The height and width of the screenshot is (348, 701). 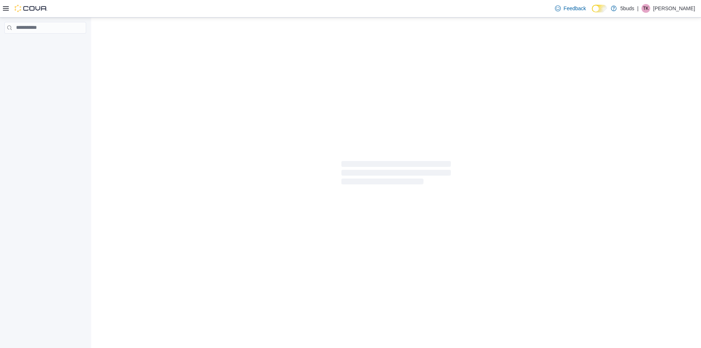 I want to click on span: Dark Mode, so click(x=592, y=12).